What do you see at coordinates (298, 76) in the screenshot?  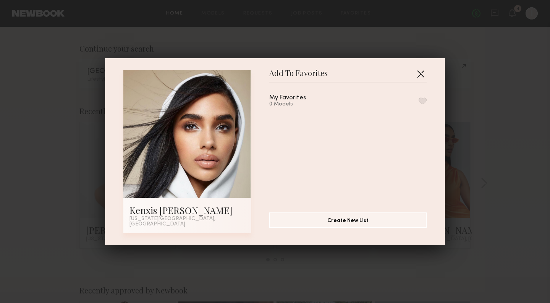 I see `span: Add To Favorites` at bounding box center [298, 76].